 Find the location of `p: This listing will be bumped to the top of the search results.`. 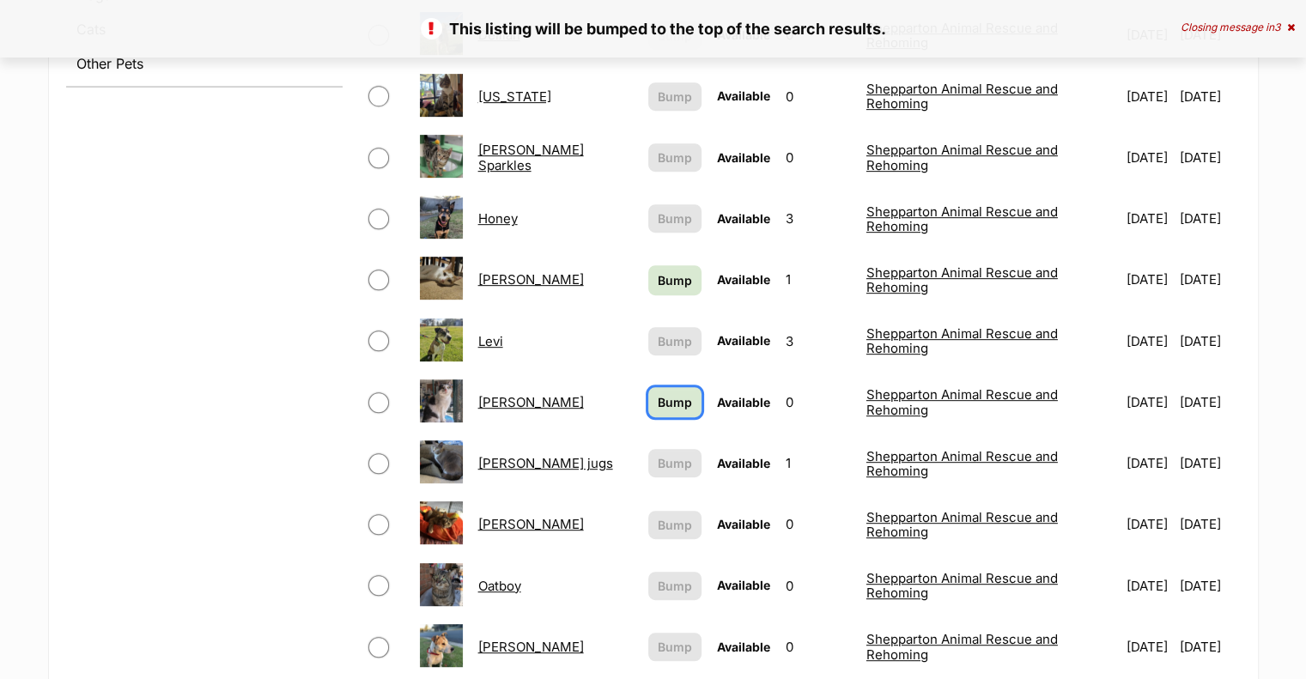

p: This listing will be bumped to the top of the search results. is located at coordinates (652, 28).